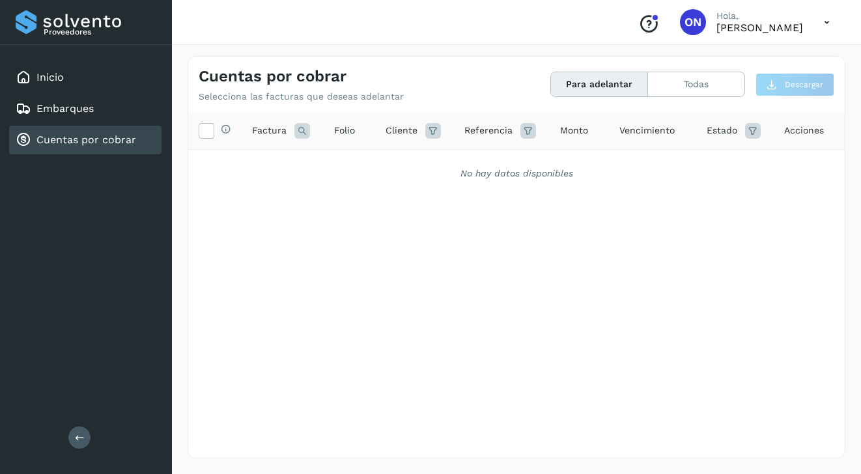  Describe the element at coordinates (100, 32) in the screenshot. I see `p: Proveedores` at that location.